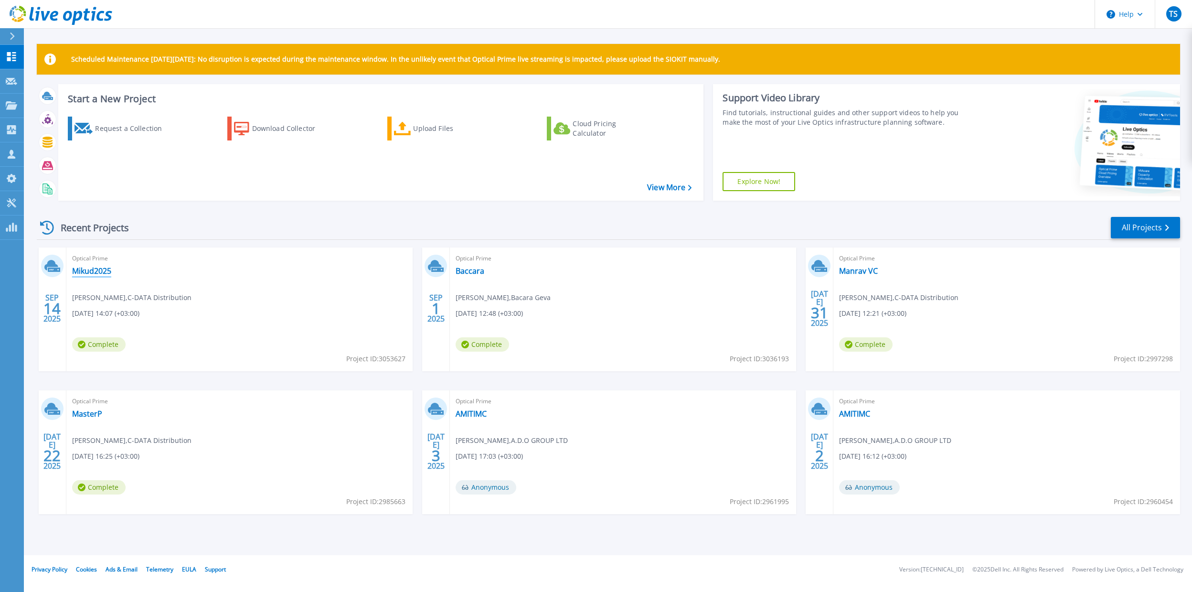 Image resolution: width=1192 pixels, height=592 pixels. What do you see at coordinates (121, 569) in the screenshot?
I see `a: Ads & Email` at bounding box center [121, 569].